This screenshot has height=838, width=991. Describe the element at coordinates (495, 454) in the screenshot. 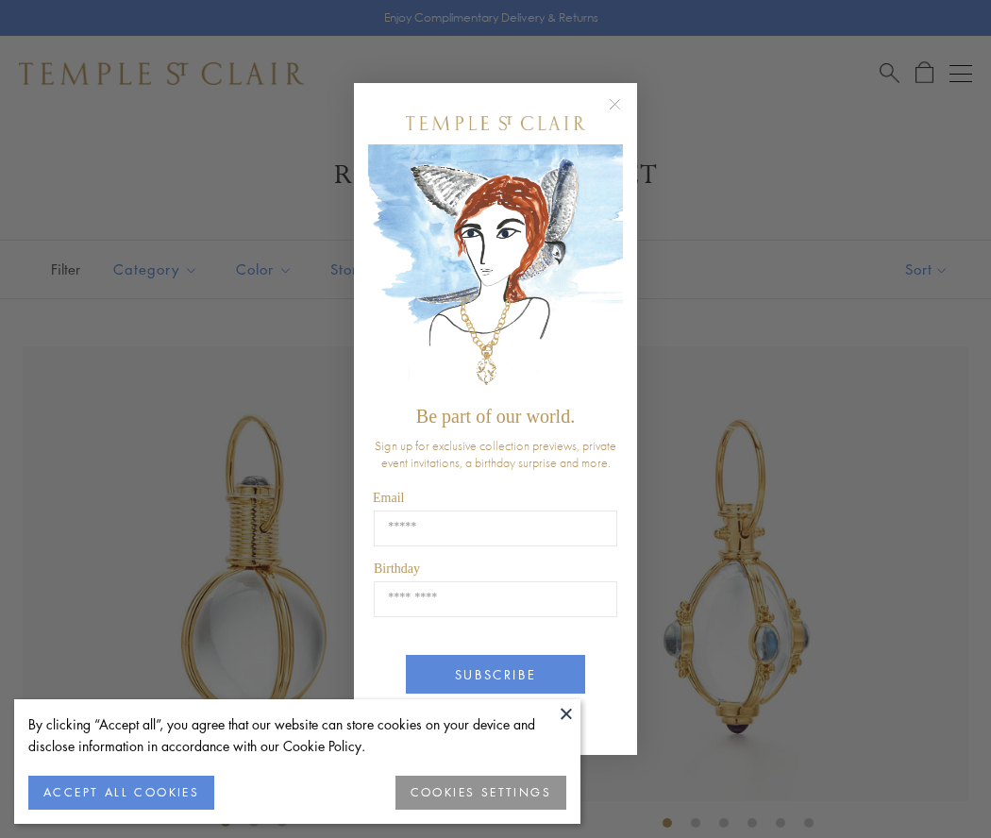

I see `span: Sign up for exclusive collection previews, private event invitations, a birthday surprise and more.` at that location.